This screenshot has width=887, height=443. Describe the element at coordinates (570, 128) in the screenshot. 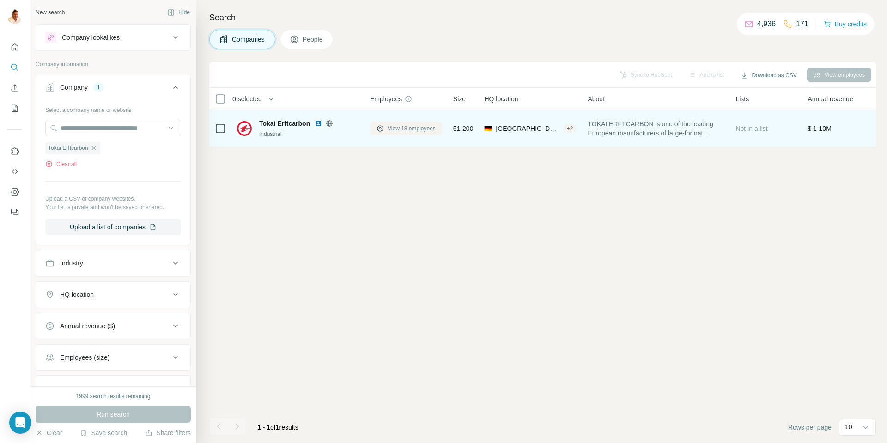

I see `div: + 2` at that location.